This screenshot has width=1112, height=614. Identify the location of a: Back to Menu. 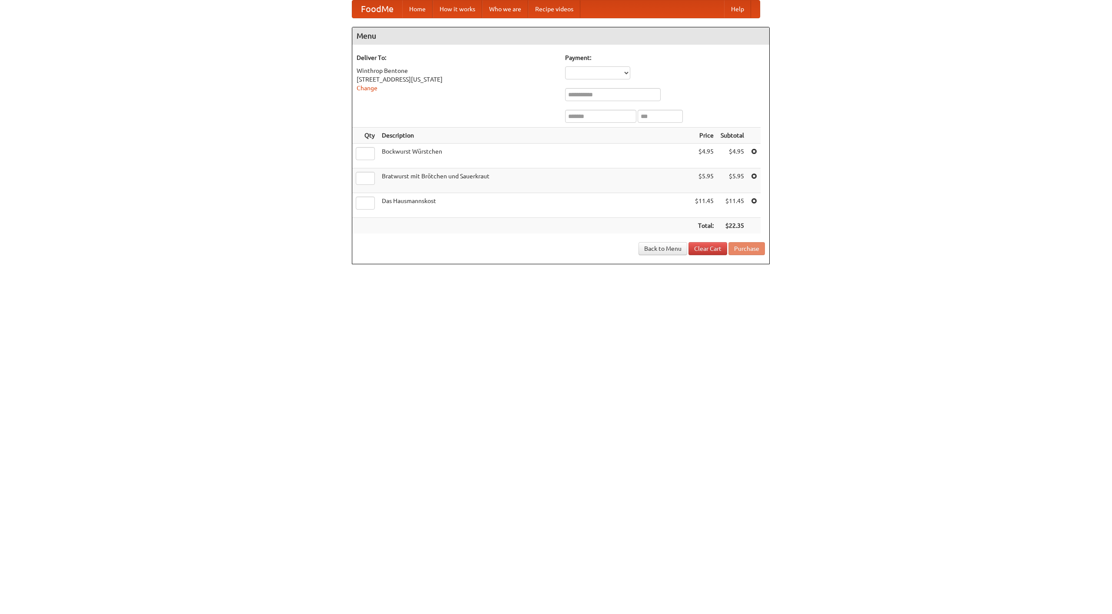
(663, 249).